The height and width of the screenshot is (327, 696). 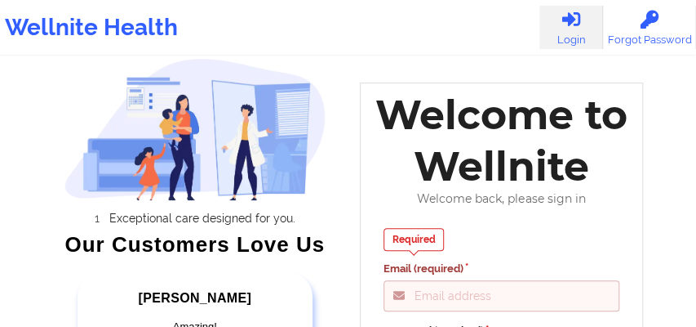 I want to click on li: Exceptional care designed for you., so click(x=202, y=218).